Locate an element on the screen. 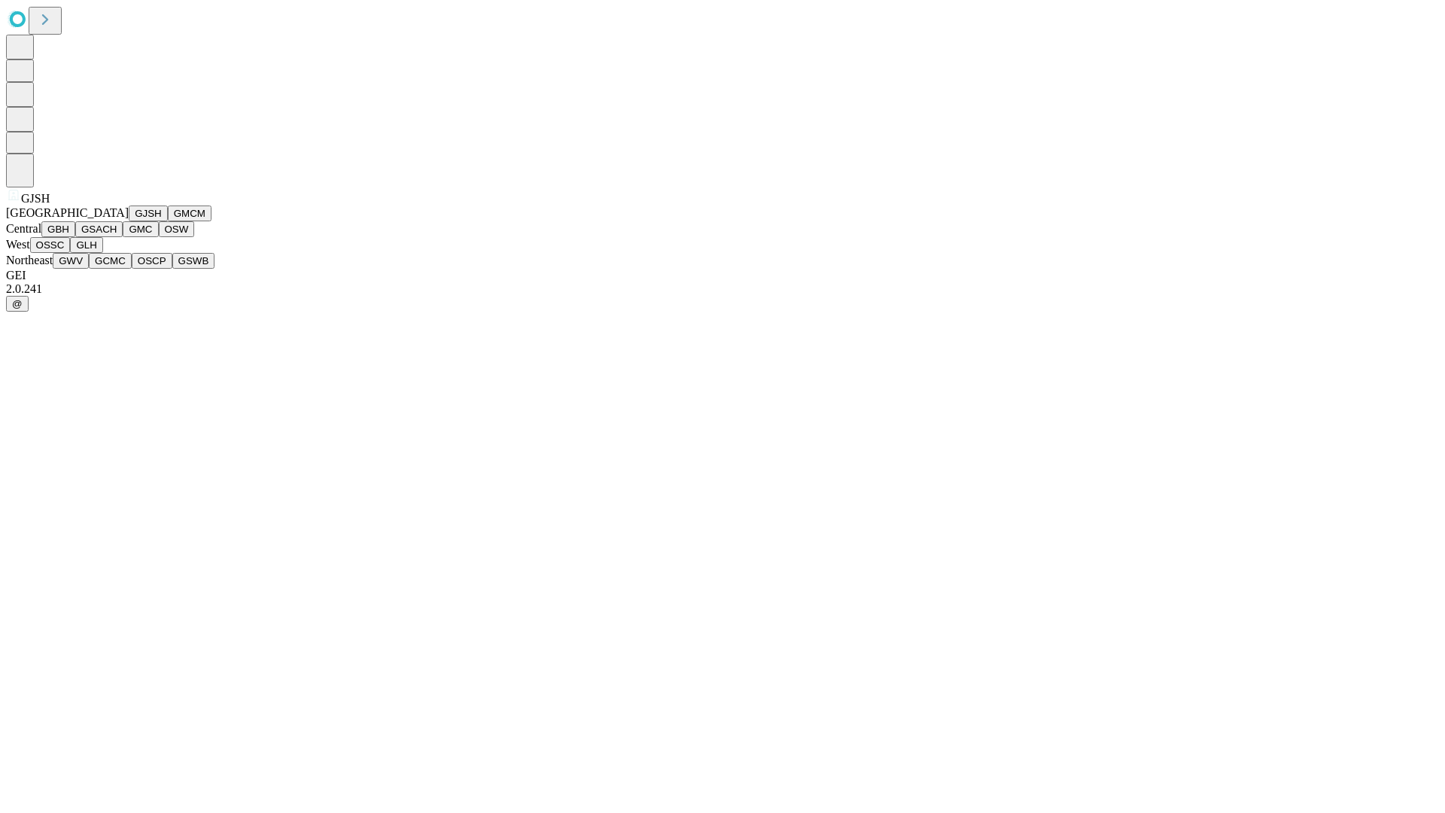 This screenshot has height=813, width=1445. button: OSW is located at coordinates (177, 229).